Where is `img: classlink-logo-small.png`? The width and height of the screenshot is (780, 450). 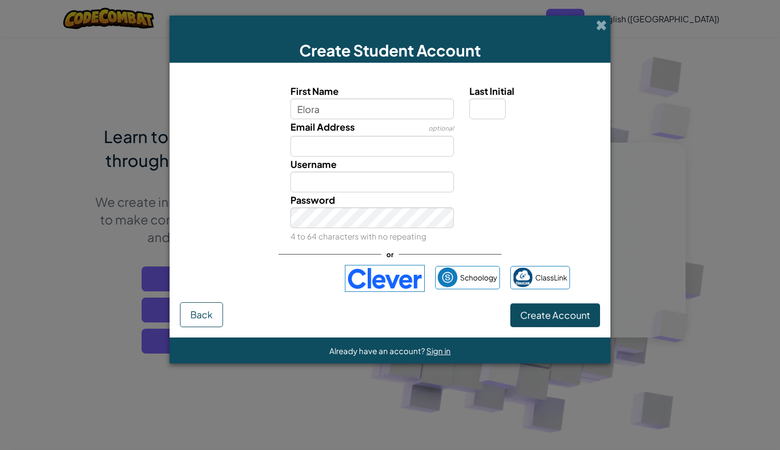
img: classlink-logo-small.png is located at coordinates (523, 278).